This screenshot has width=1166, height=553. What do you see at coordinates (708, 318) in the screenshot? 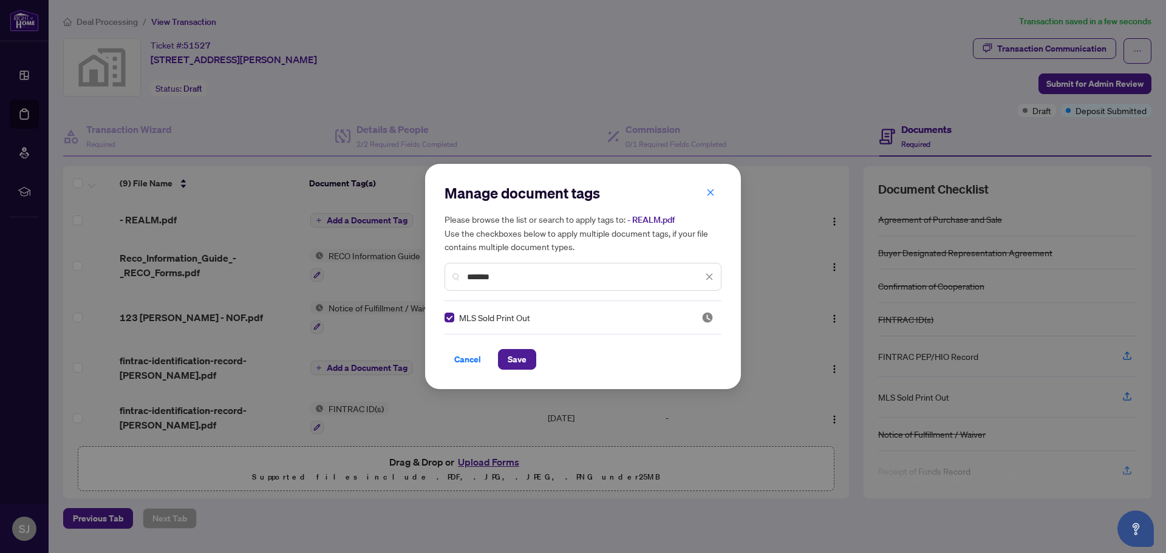
I see `span: Pending Review` at bounding box center [708, 318].